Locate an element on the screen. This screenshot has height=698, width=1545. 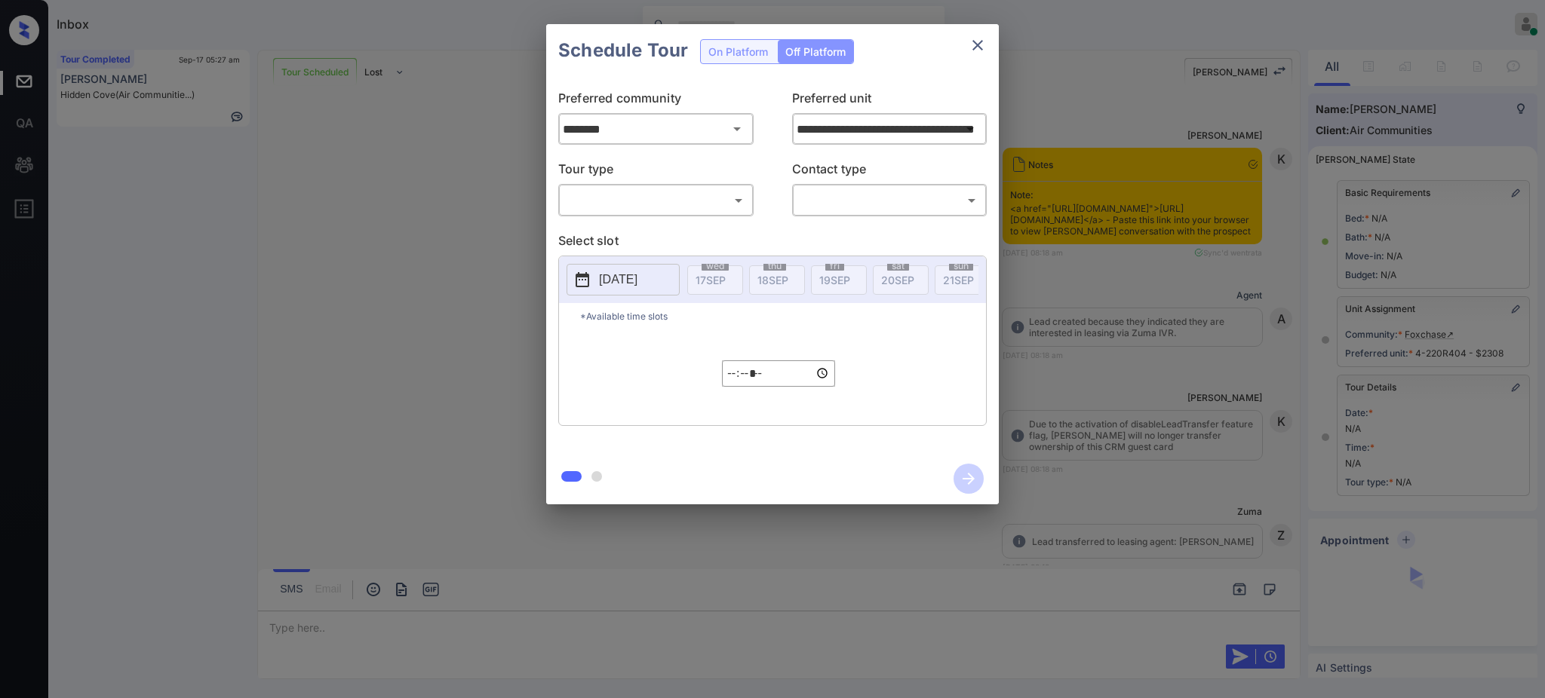
button: close is located at coordinates (977, 45).